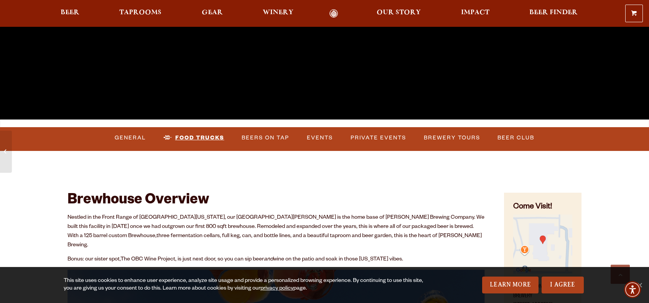  Describe the element at coordinates (277, 289) in the screenshot. I see `a: privacy policy` at that location.